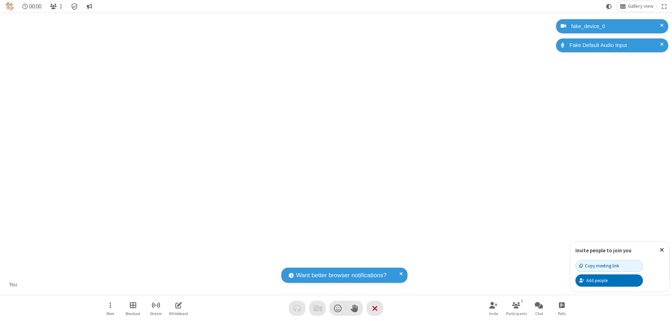 The height and width of the screenshot is (321, 672). Describe the element at coordinates (61, 6) in the screenshot. I see `span: 1` at that location.